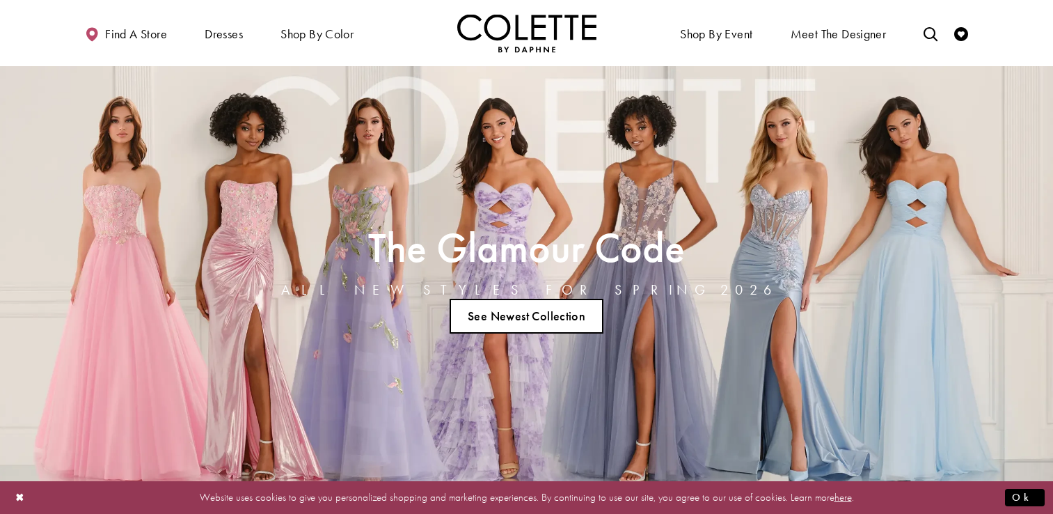 This screenshot has height=514, width=1053. Describe the element at coordinates (527, 316) in the screenshot. I see `a: See Newest Collection The Glamour Code ALL NEW STYLES FOR SPRING 2026` at that location.